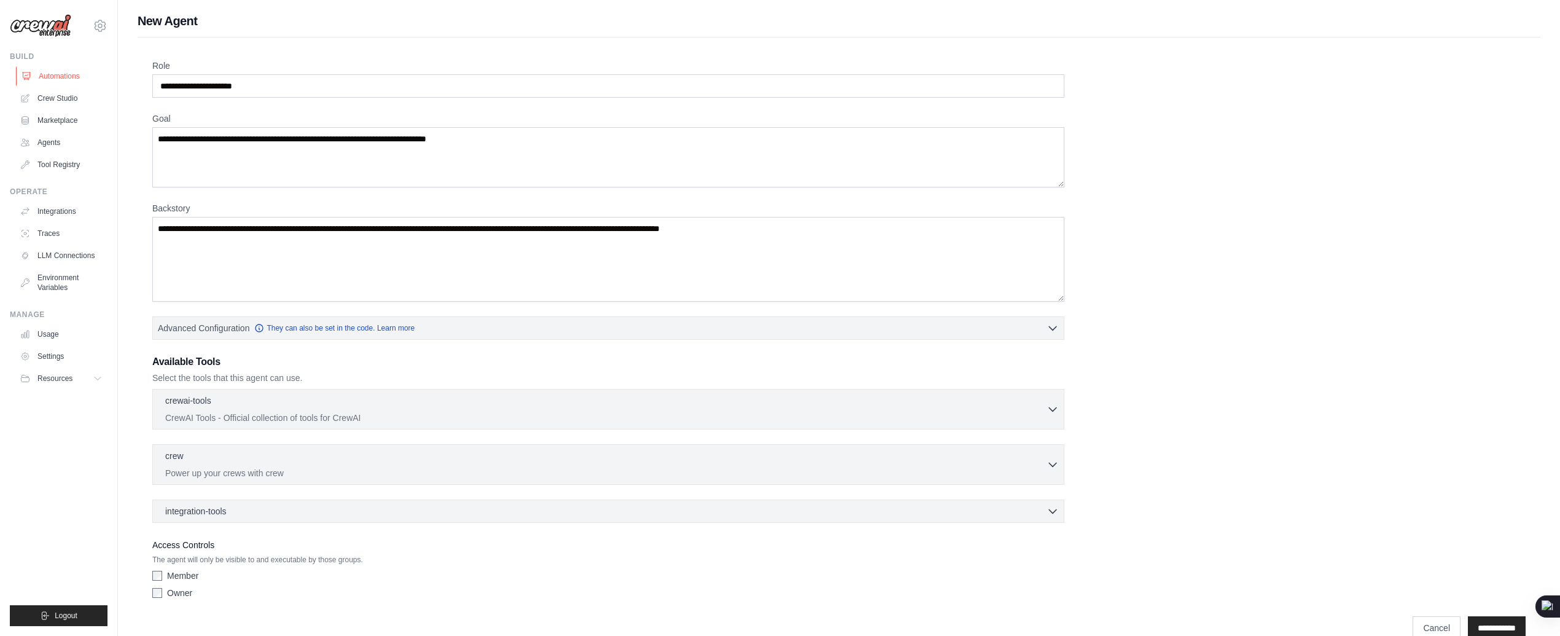  What do you see at coordinates (61, 142) in the screenshot?
I see `a: Agents` at bounding box center [61, 142].